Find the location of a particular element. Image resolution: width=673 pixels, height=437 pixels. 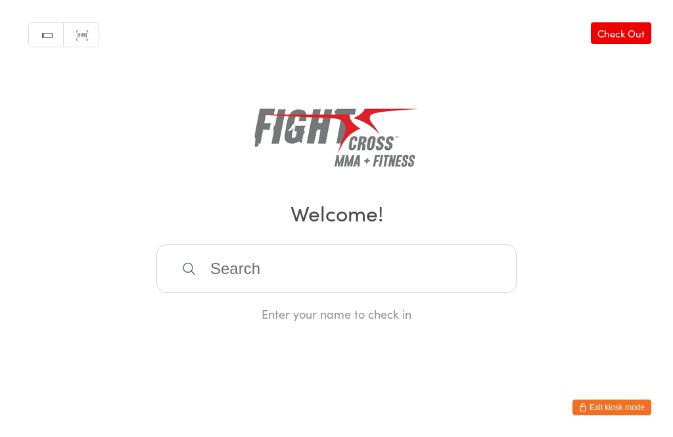

img: Fightcross MMA & Fitness is located at coordinates (337, 133).